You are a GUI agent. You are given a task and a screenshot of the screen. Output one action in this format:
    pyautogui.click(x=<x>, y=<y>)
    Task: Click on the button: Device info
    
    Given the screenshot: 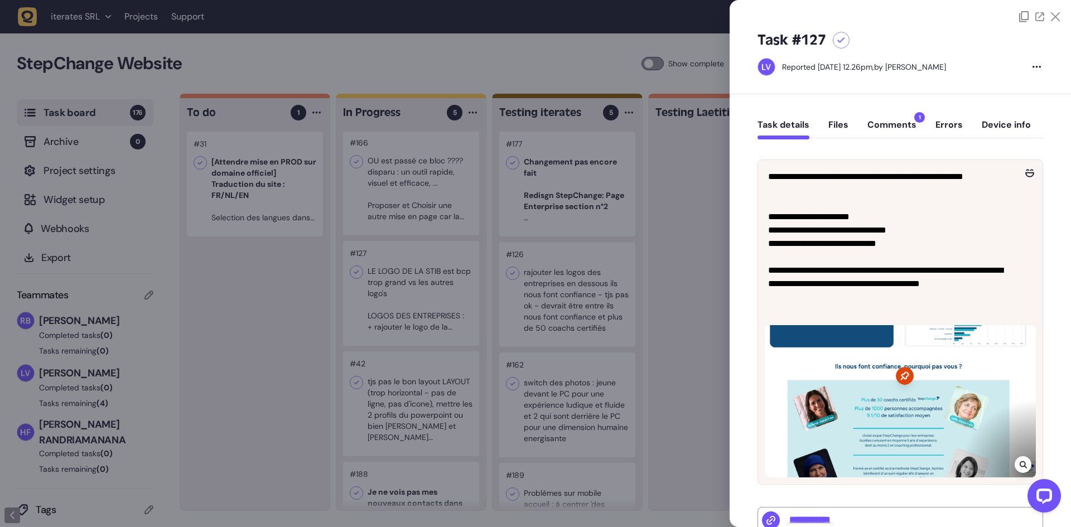 What is the action you would take?
    pyautogui.click(x=1006, y=129)
    